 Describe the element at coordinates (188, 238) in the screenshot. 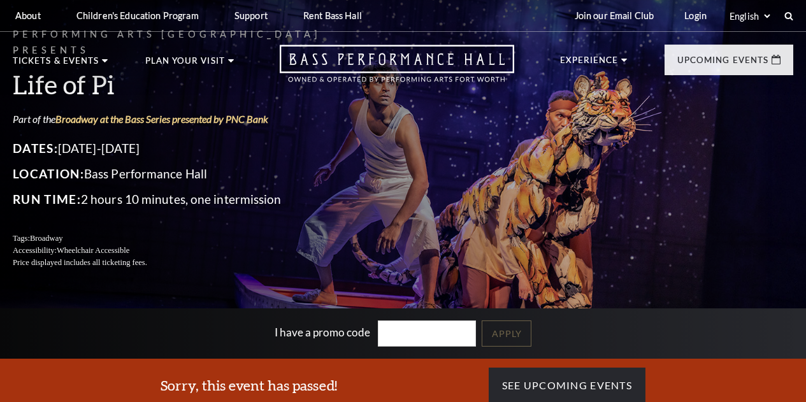

I see `p: Tags:` at that location.